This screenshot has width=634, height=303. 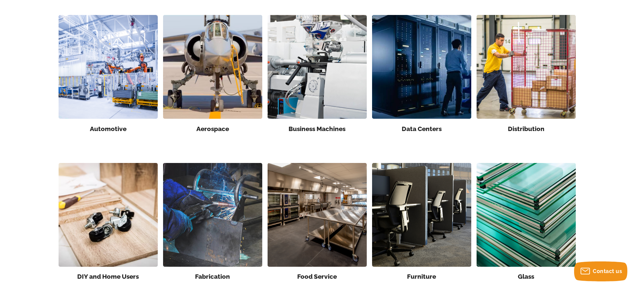 I want to click on a: Food Service, so click(x=317, y=277).